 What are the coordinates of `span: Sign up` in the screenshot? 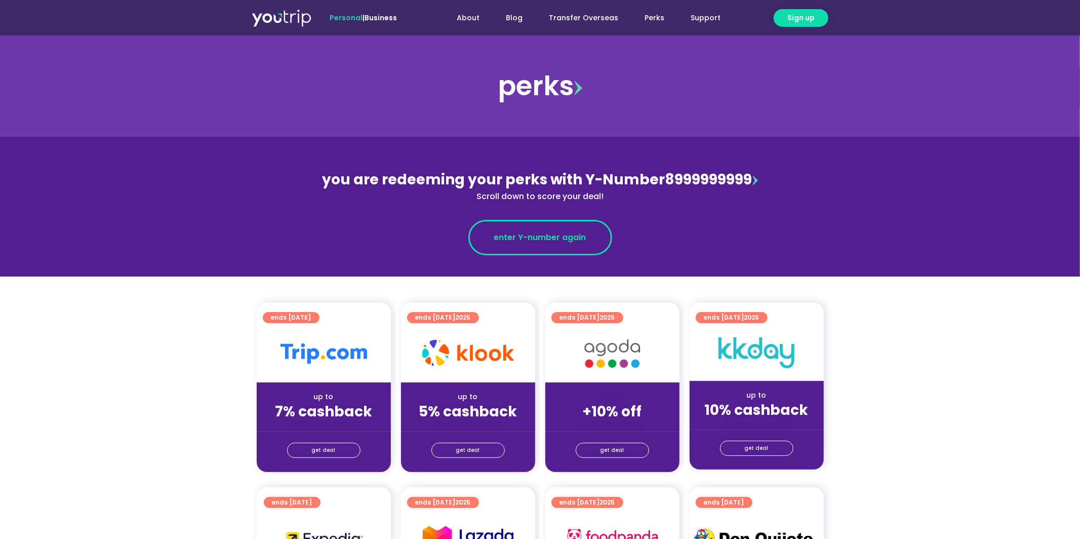 It's located at (801, 18).